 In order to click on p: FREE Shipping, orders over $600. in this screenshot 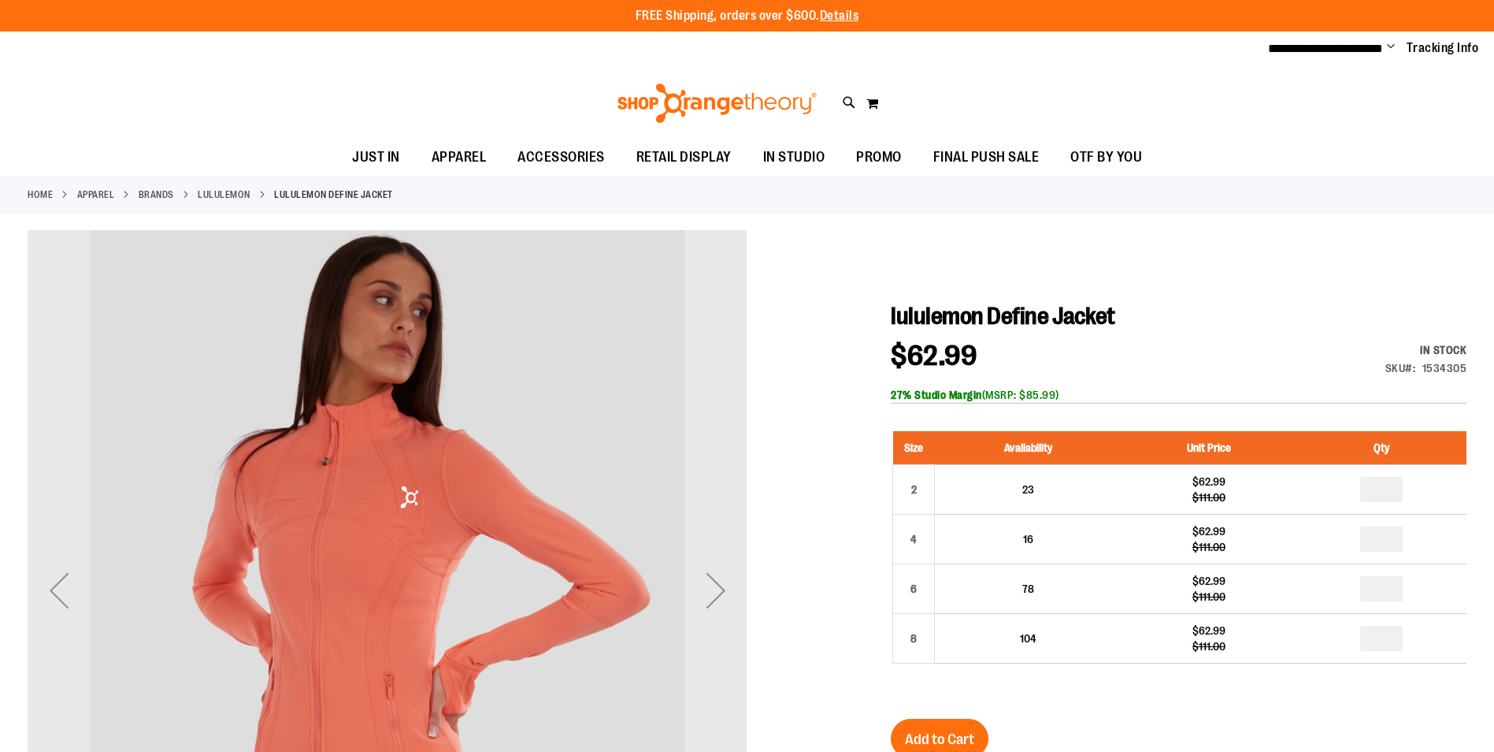, I will do `click(748, 16)`.